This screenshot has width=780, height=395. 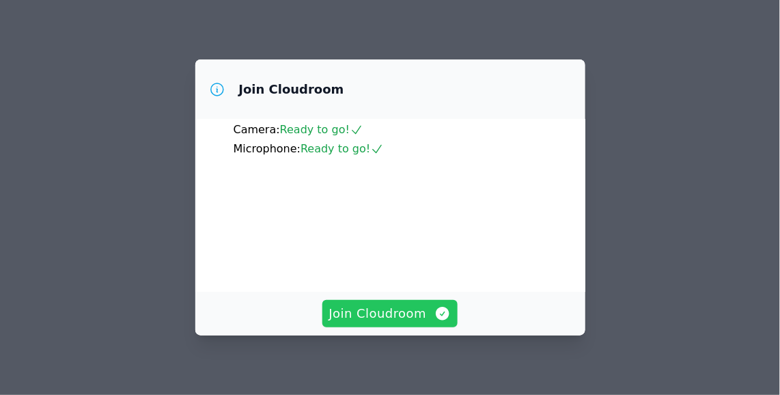 What do you see at coordinates (390, 314) in the screenshot?
I see `button: Join Cloudroom` at bounding box center [390, 314].